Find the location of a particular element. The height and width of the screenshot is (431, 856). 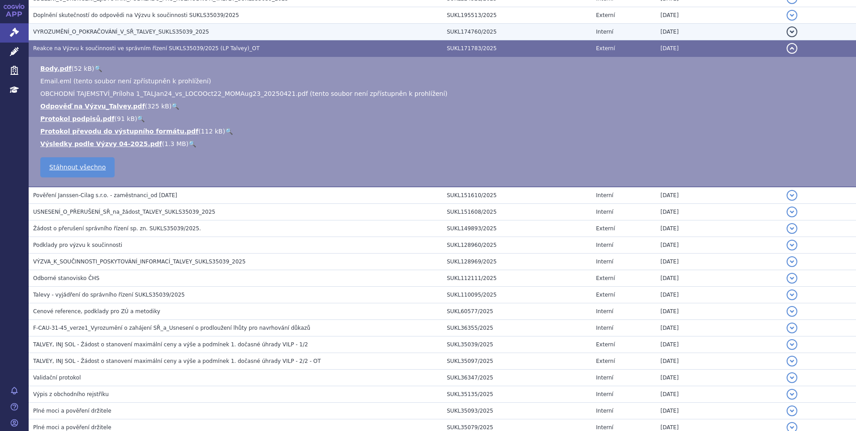

td: SUKL60577/2025 is located at coordinates (517, 311).